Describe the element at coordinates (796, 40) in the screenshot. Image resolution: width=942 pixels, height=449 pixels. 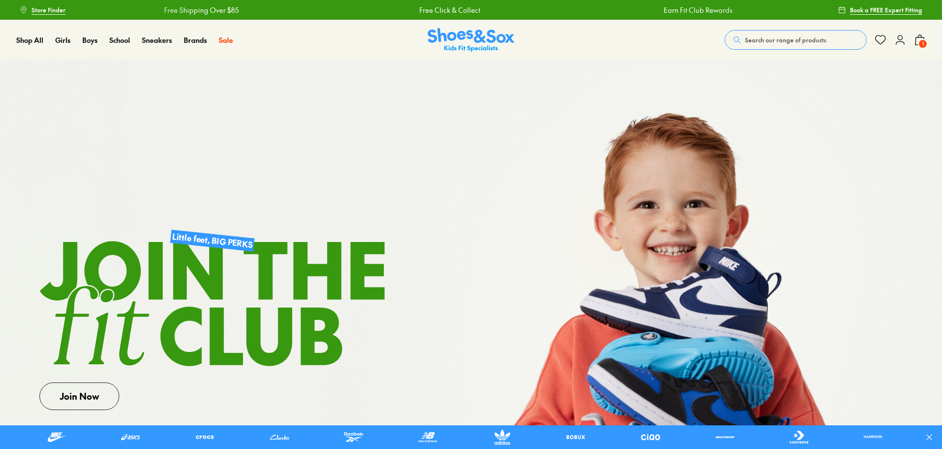
I see `button: Search our range of products` at that location.